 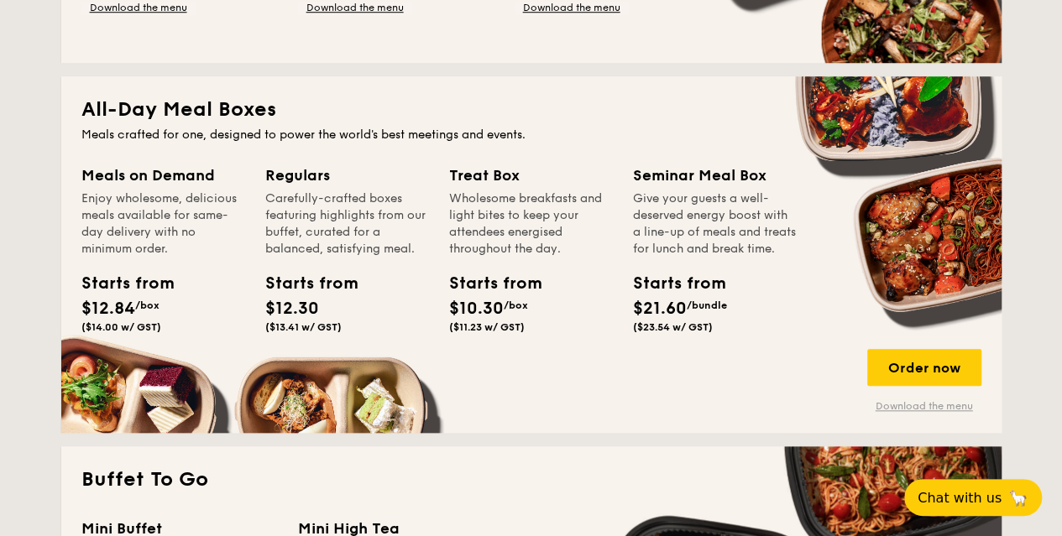 I want to click on span: ($23.54 w/ GST), so click(x=672, y=327).